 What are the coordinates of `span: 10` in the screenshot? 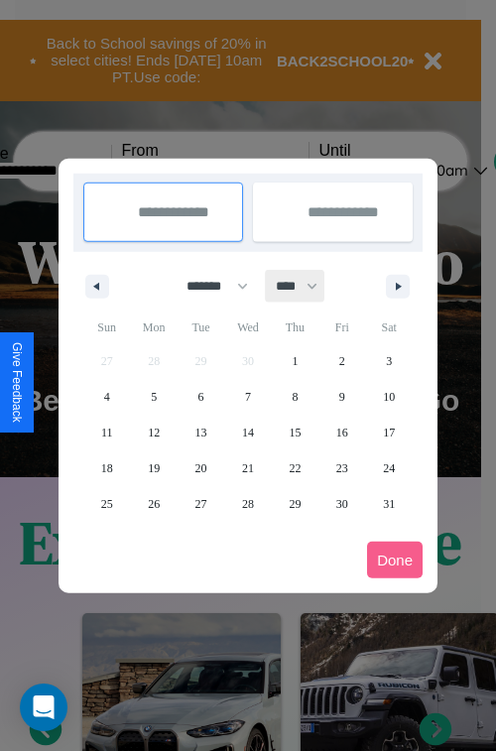 It's located at (389, 397).